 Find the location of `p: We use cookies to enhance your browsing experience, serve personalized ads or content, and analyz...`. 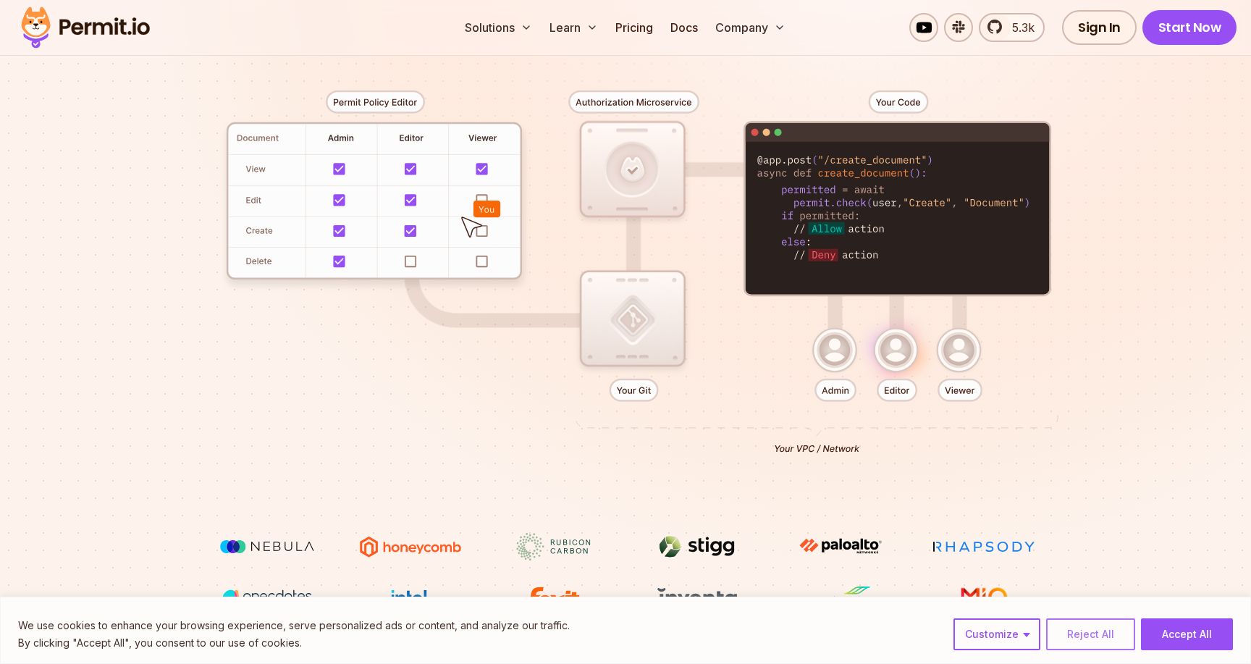

p: We use cookies to enhance your browsing experience, serve personalized ads or content, and analyz... is located at coordinates (294, 625).